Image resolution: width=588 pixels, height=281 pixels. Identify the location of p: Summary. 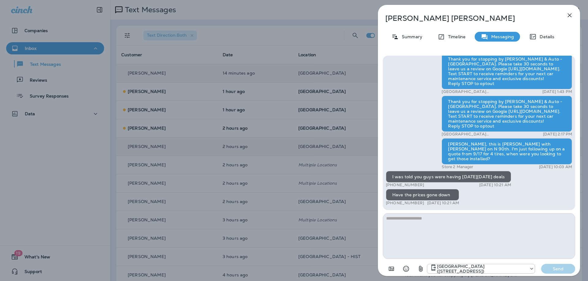
(410, 37).